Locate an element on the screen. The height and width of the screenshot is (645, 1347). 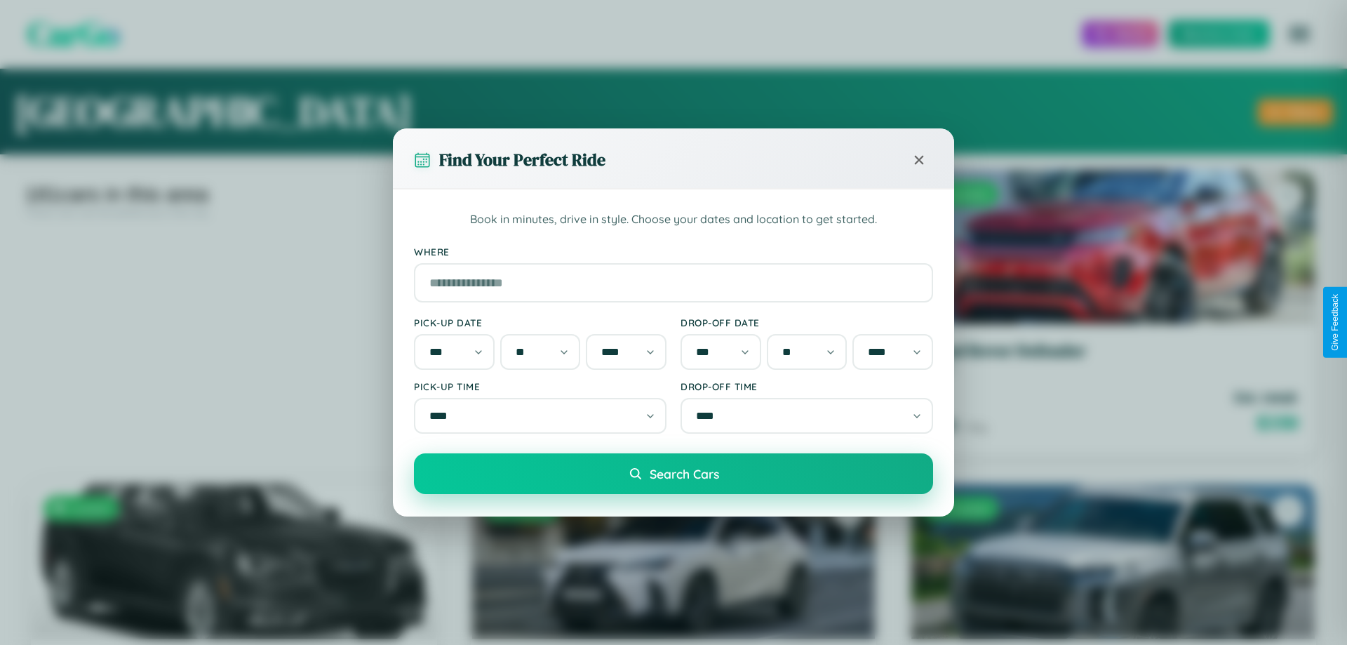
label: Pick-up Date is located at coordinates (540, 322).